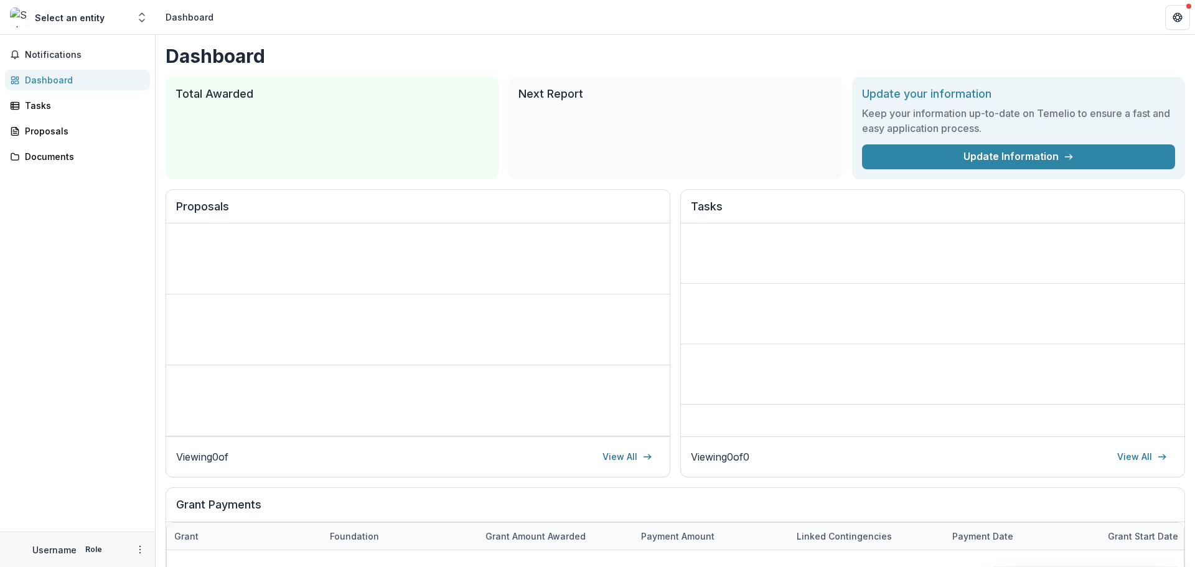  What do you see at coordinates (675, 56) in the screenshot?
I see `h1: Dashboard` at bounding box center [675, 56].